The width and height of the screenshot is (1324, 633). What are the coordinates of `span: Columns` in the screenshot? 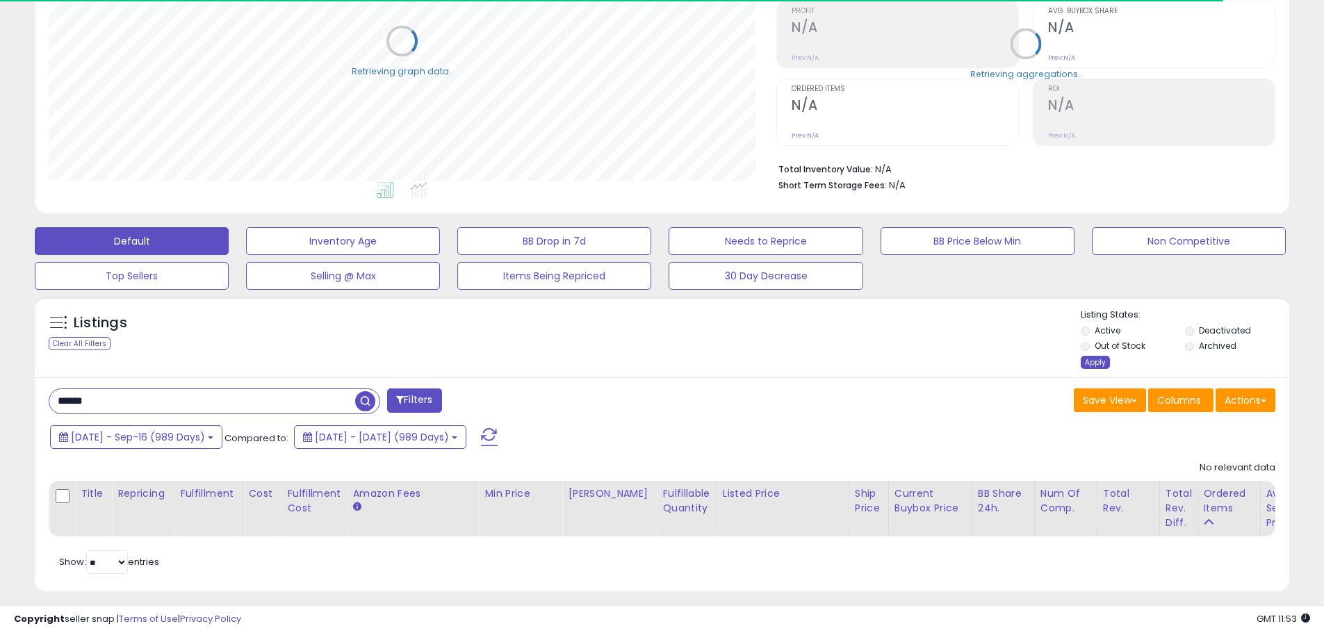 It's located at (1179, 400).